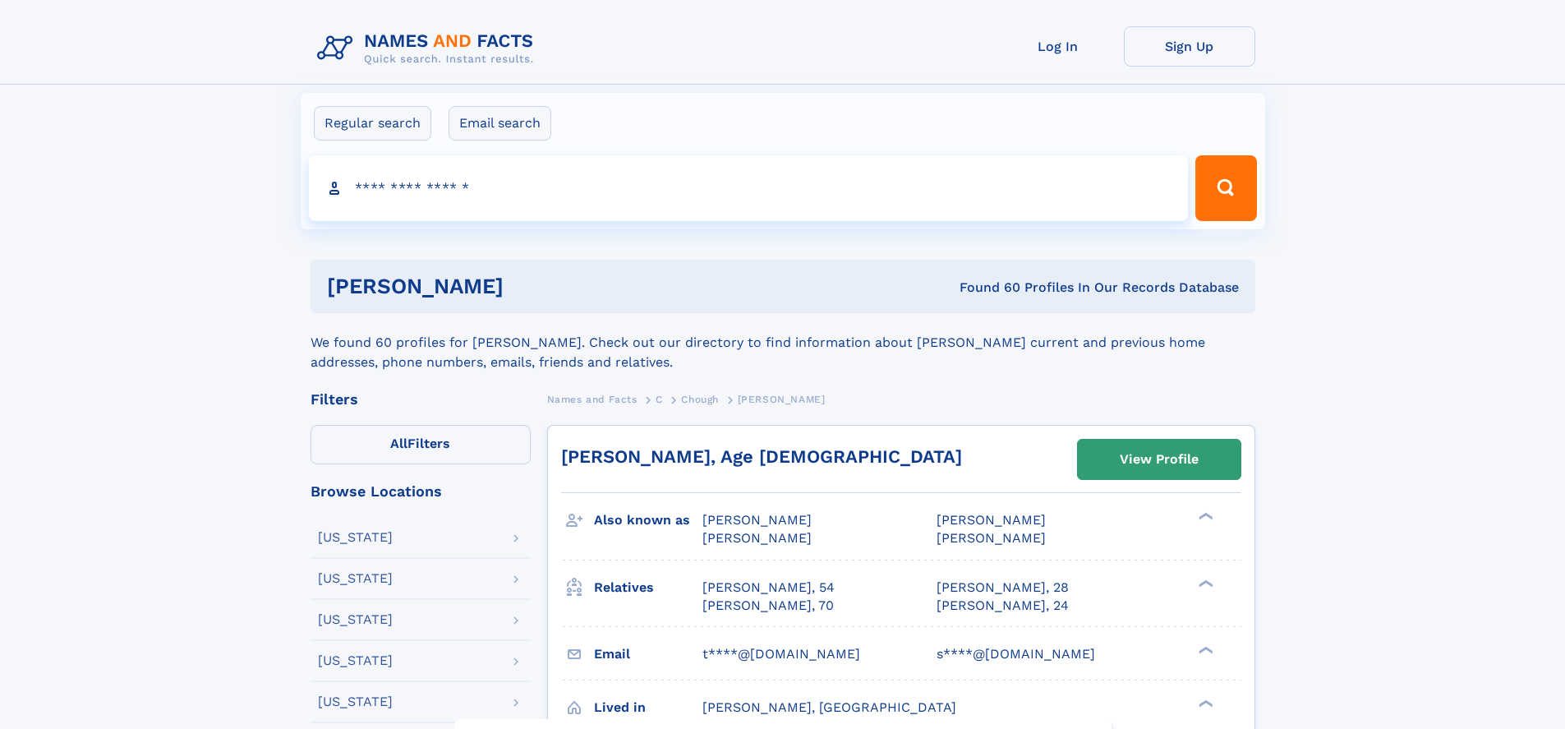  What do you see at coordinates (421, 491) in the screenshot?
I see `div: Browse Locations` at bounding box center [421, 491].